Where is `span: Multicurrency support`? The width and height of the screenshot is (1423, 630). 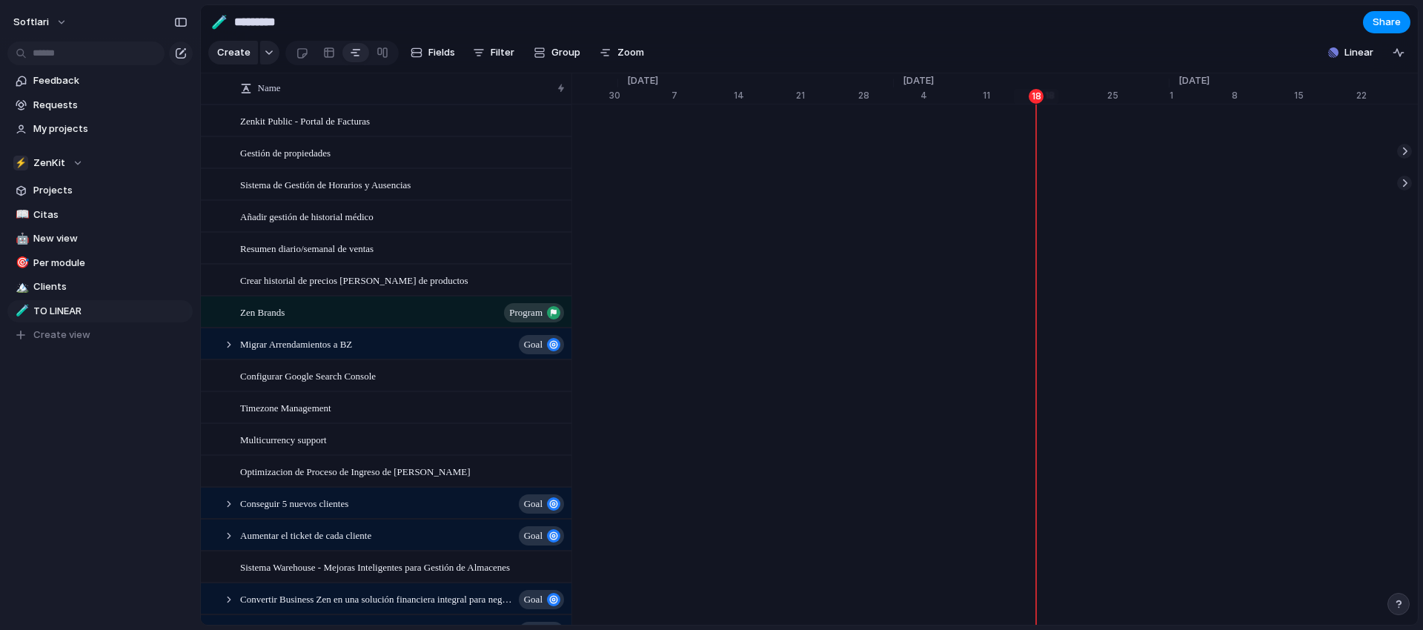
span: Multicurrency support is located at coordinates (283, 439).